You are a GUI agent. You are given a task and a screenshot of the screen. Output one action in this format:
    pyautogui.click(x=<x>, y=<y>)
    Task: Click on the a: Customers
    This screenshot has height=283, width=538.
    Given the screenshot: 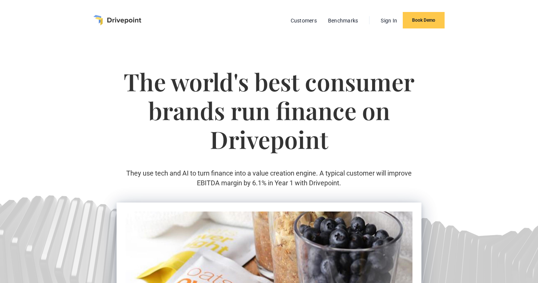 What is the action you would take?
    pyautogui.click(x=304, y=21)
    